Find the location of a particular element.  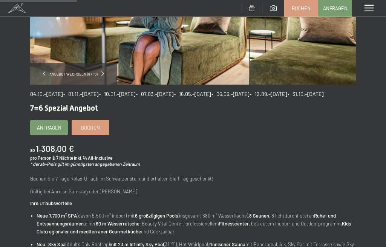

span: Angebot wechseln (9 / 16) is located at coordinates (74, 74).